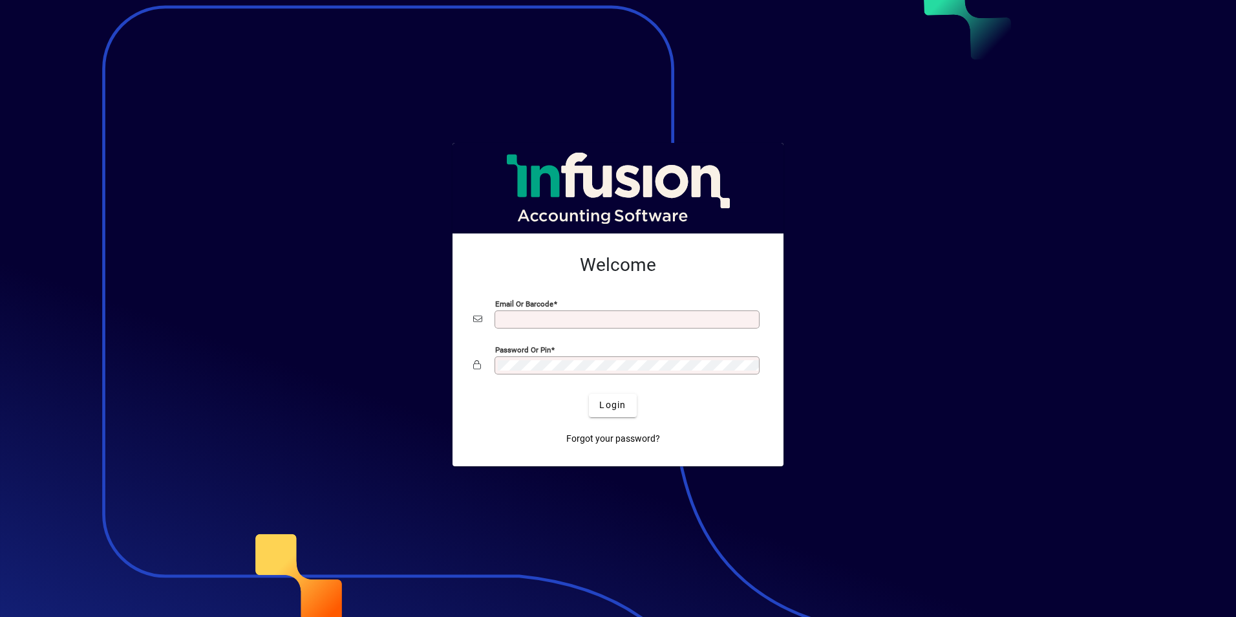 Image resolution: width=1236 pixels, height=617 pixels. Describe the element at coordinates (612, 405) in the screenshot. I see `span: Login` at that location.